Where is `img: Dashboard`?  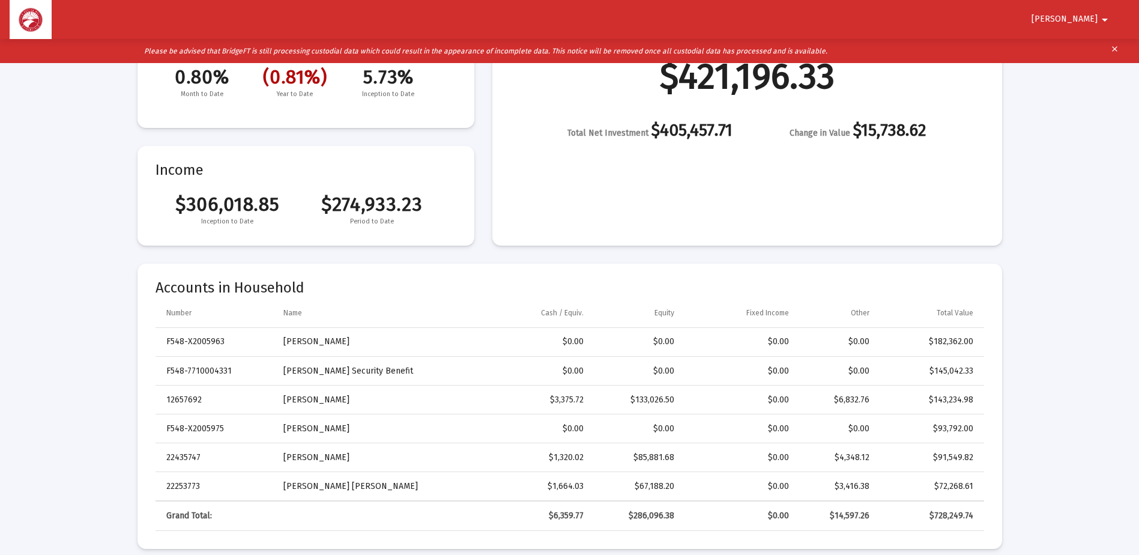
img: Dashboard is located at coordinates (31, 20).